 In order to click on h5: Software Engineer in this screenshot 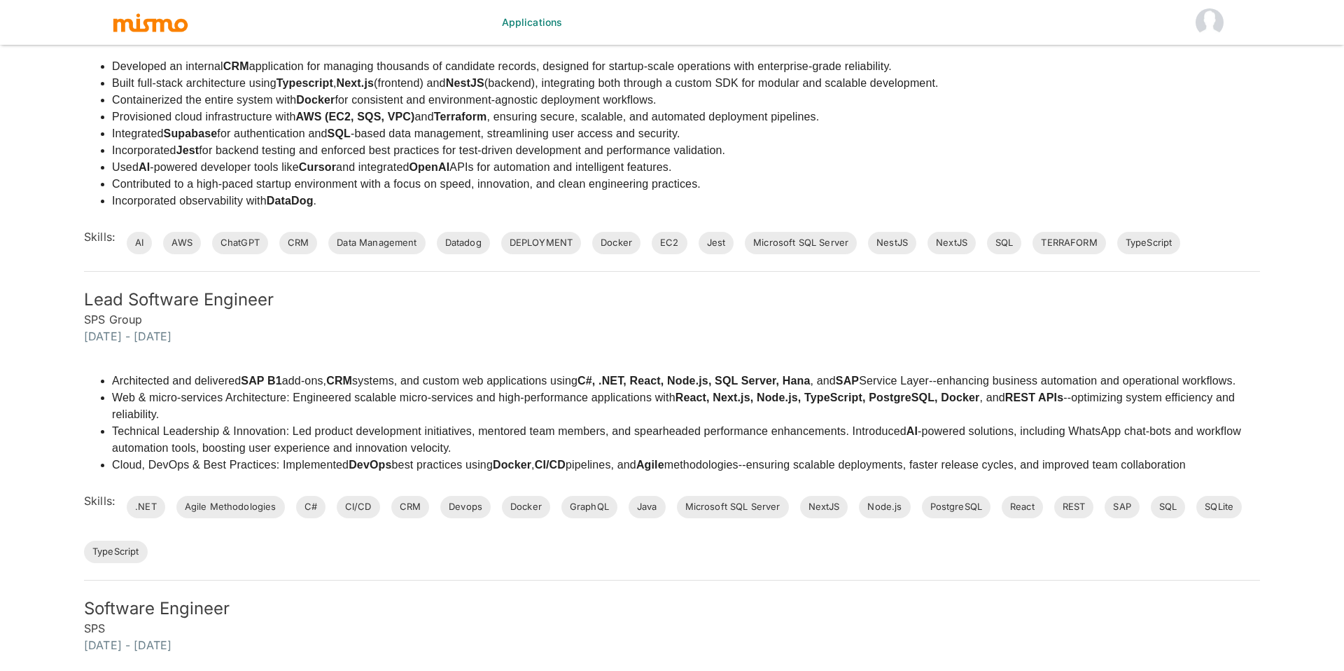, I will do `click(672, 608)`.